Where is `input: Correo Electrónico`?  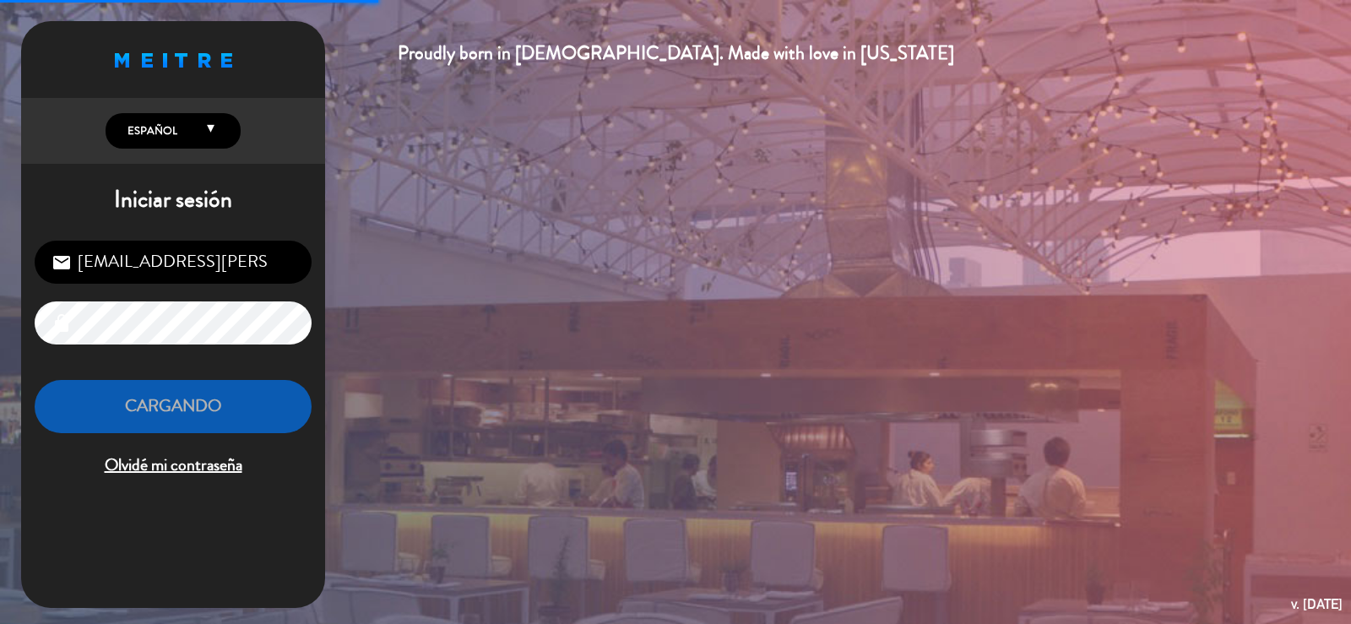 input: Correo Electrónico is located at coordinates (173, 262).